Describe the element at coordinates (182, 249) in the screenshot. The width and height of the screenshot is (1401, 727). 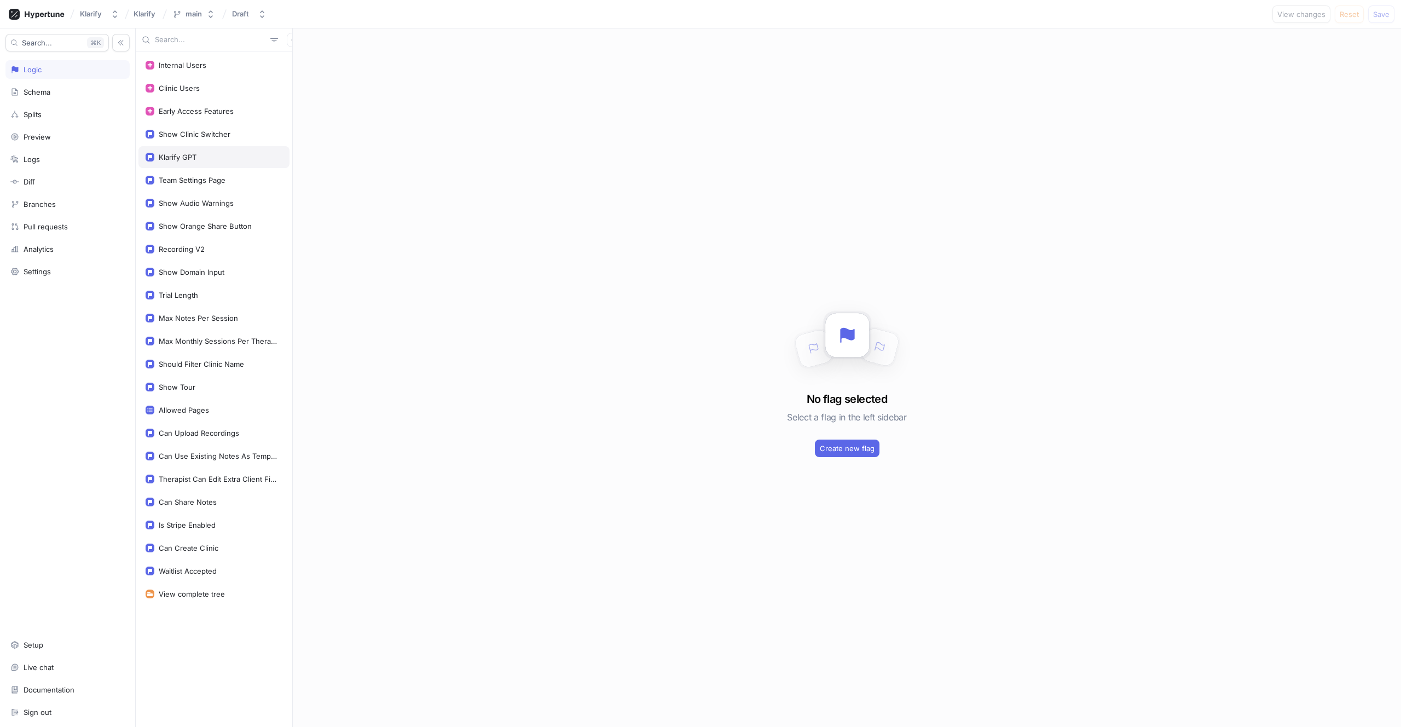
I see `div: Recording V2` at that location.